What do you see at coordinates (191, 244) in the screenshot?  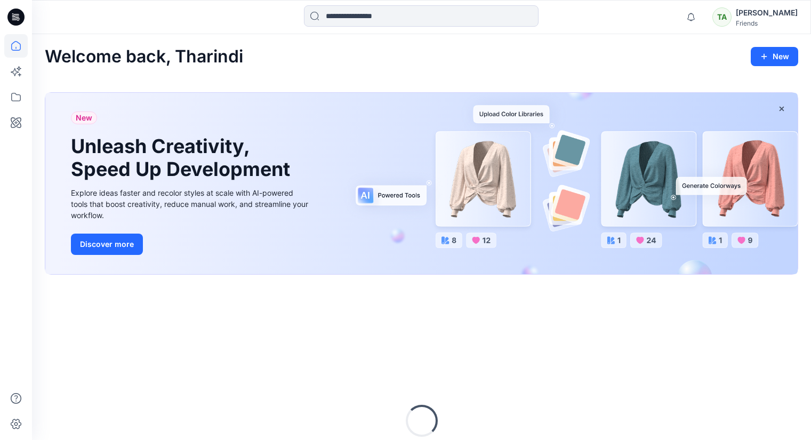 I see `a: Discover more` at bounding box center [191, 244].